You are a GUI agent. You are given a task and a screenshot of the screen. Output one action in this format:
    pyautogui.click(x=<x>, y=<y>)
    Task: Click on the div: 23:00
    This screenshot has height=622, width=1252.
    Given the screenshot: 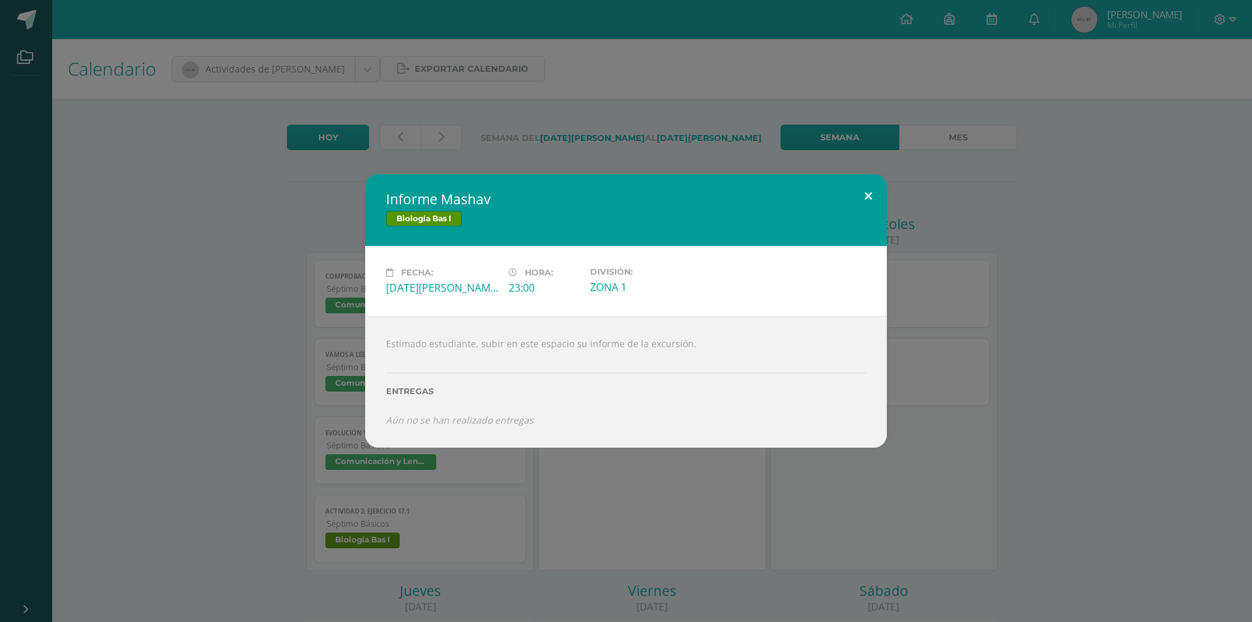 What is the action you would take?
    pyautogui.click(x=544, y=288)
    